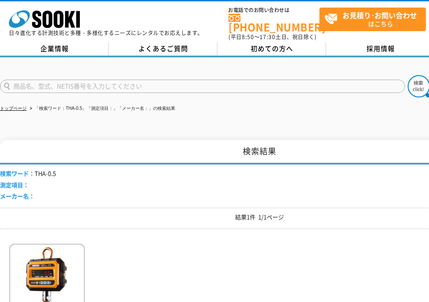 The image size is (429, 302). What do you see at coordinates (273, 37) in the screenshot?
I see `span: (平日 ～ 土日、祝日除く)` at bounding box center [273, 37].